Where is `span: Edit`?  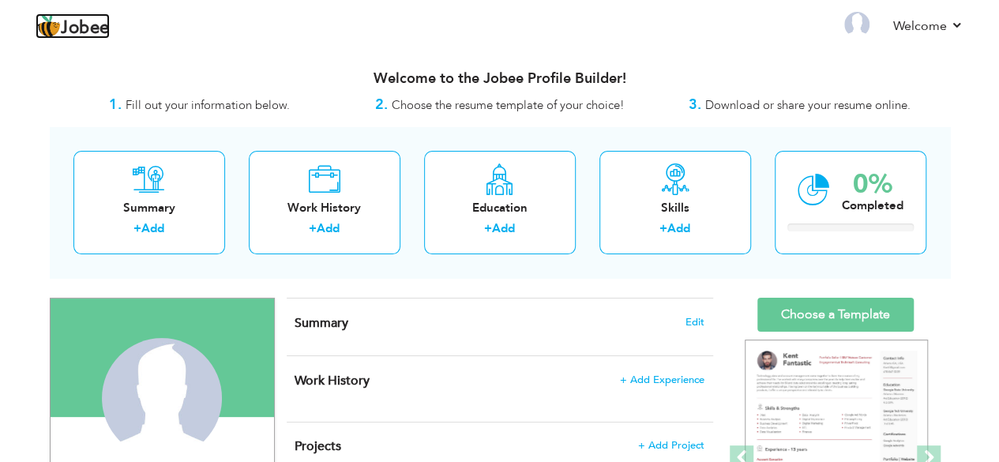 span: Edit is located at coordinates (695, 322).